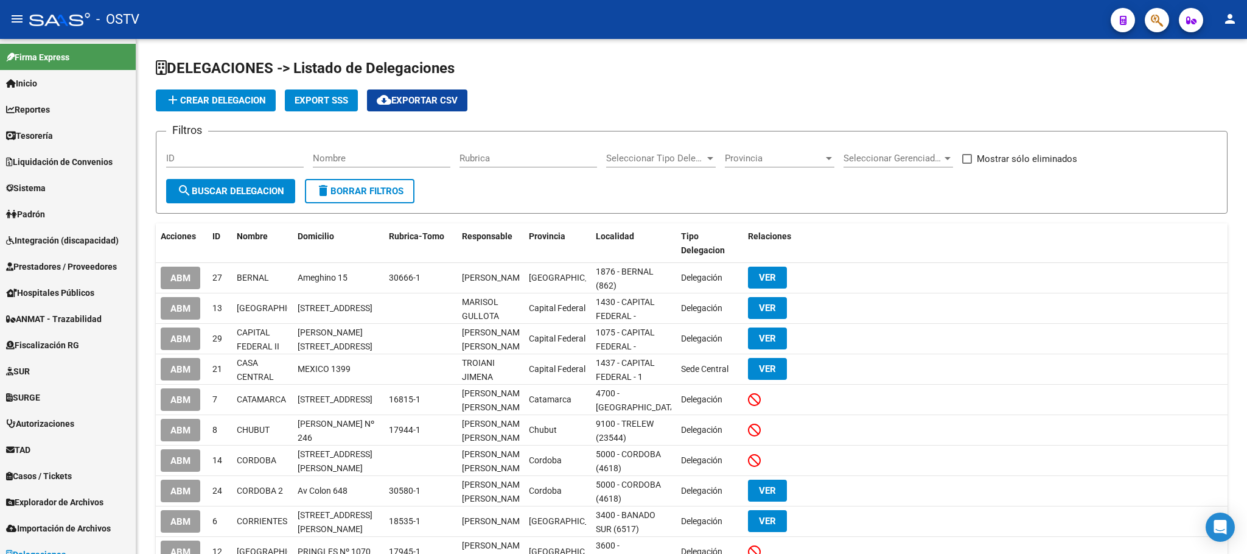 The image size is (1247, 554). What do you see at coordinates (253, 277) in the screenshot?
I see `span: BERNAL` at bounding box center [253, 277].